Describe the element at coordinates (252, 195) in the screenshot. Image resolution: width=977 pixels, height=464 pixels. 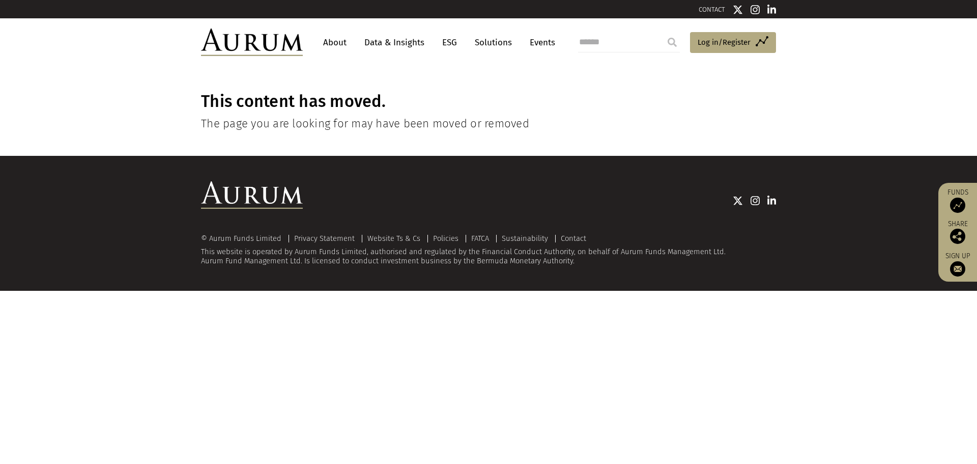
I see `img: Aurum Logo` at that location.